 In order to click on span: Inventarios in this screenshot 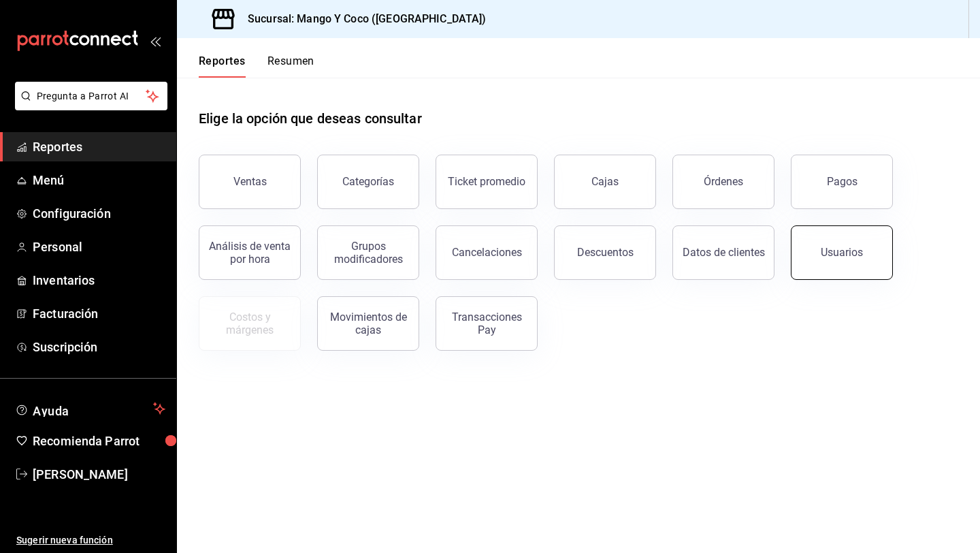, I will do `click(99, 280)`.